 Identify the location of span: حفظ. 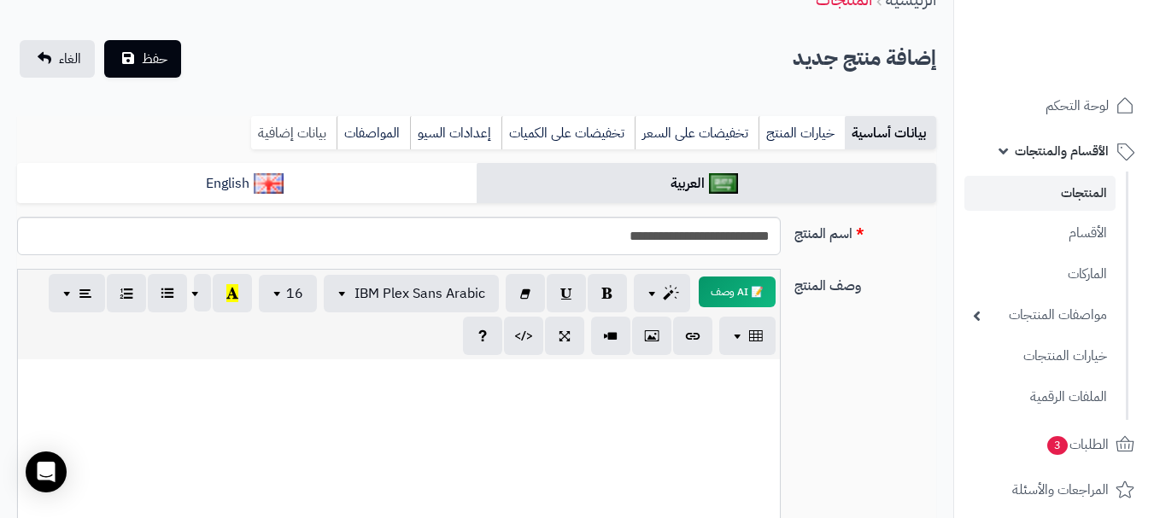
(155, 59).